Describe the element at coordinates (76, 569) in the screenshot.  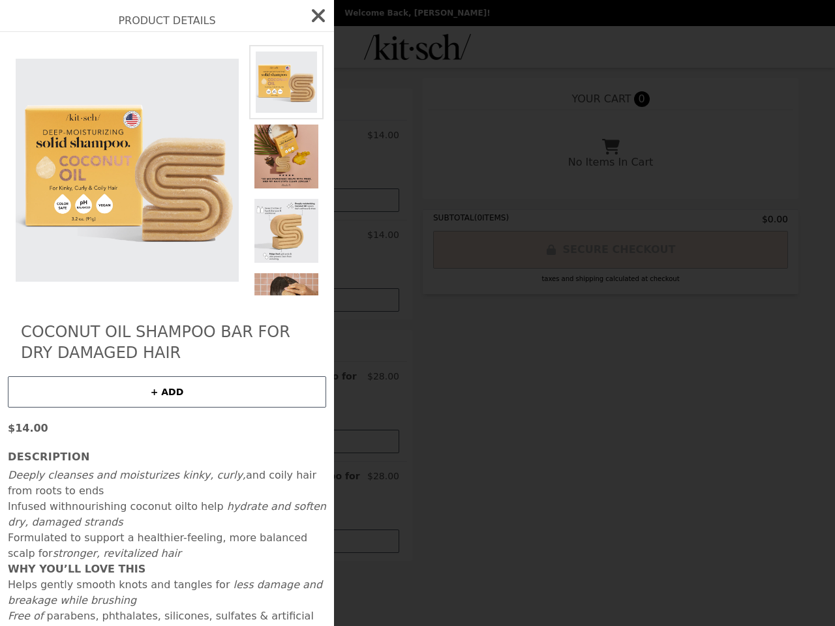
I see `span: WHY YOU’LL LOVE THIS` at that location.